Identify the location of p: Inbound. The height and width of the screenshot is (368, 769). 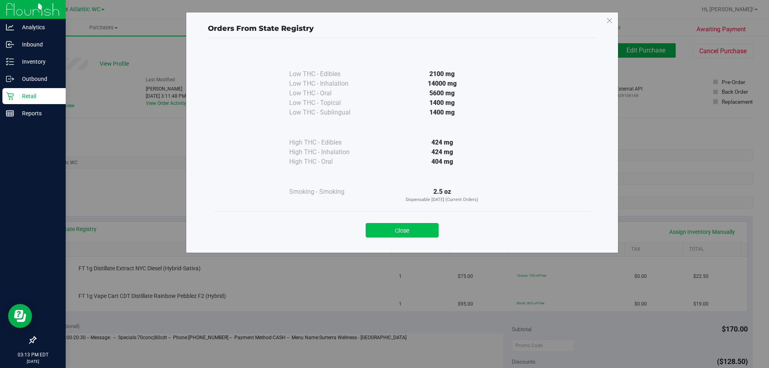
(38, 44).